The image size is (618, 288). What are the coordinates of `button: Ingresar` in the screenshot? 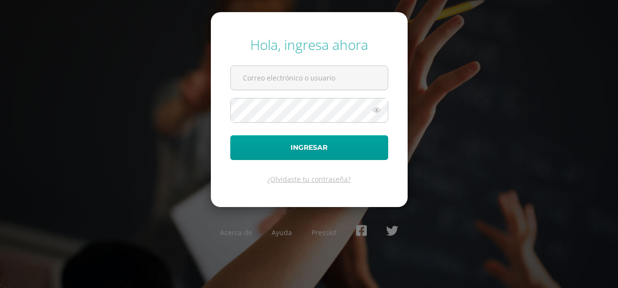 It's located at (309, 148).